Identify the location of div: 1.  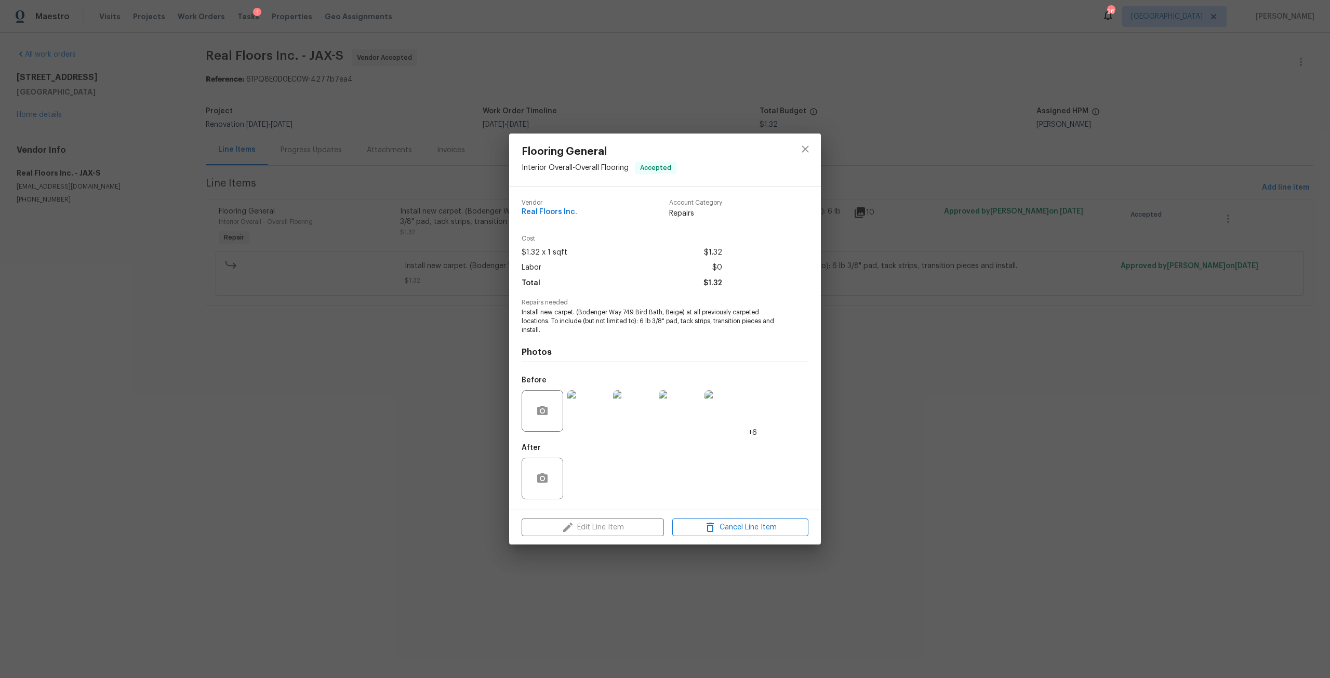
(257, 13).